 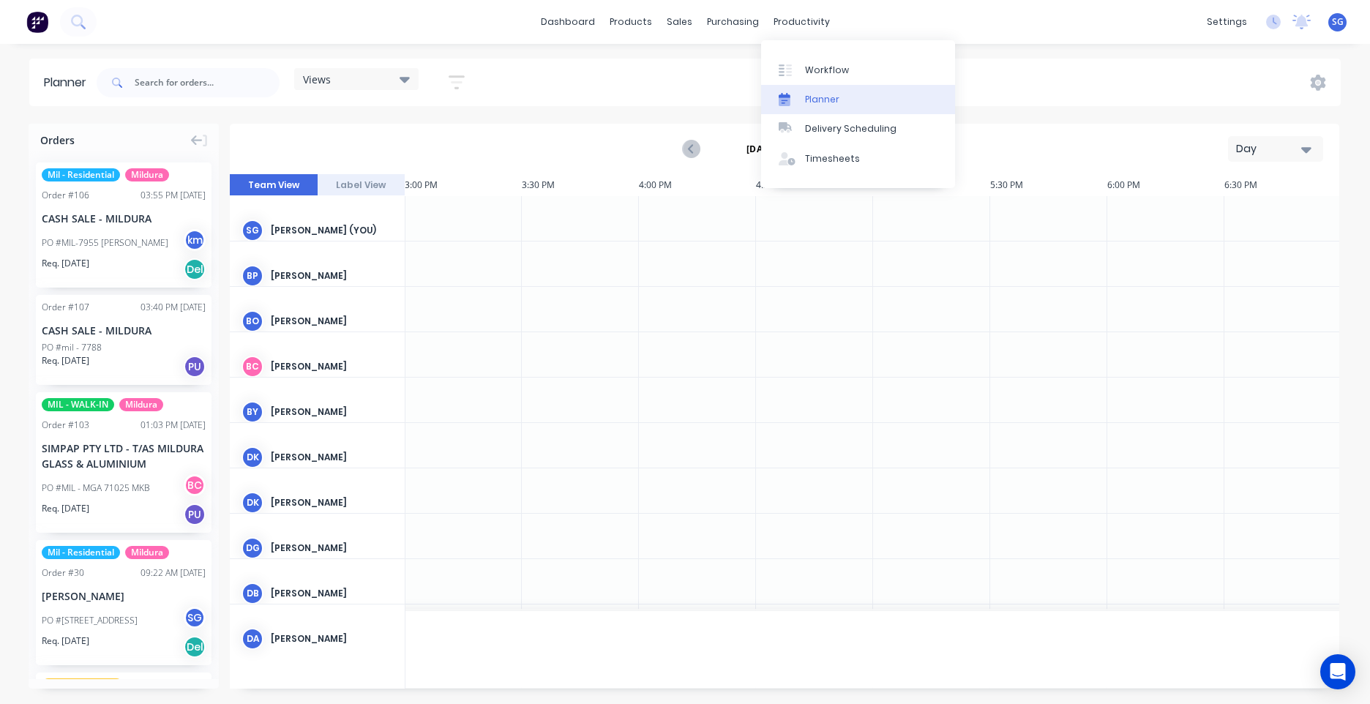 What do you see at coordinates (362, 185) in the screenshot?
I see `button: Label View` at bounding box center [362, 185].